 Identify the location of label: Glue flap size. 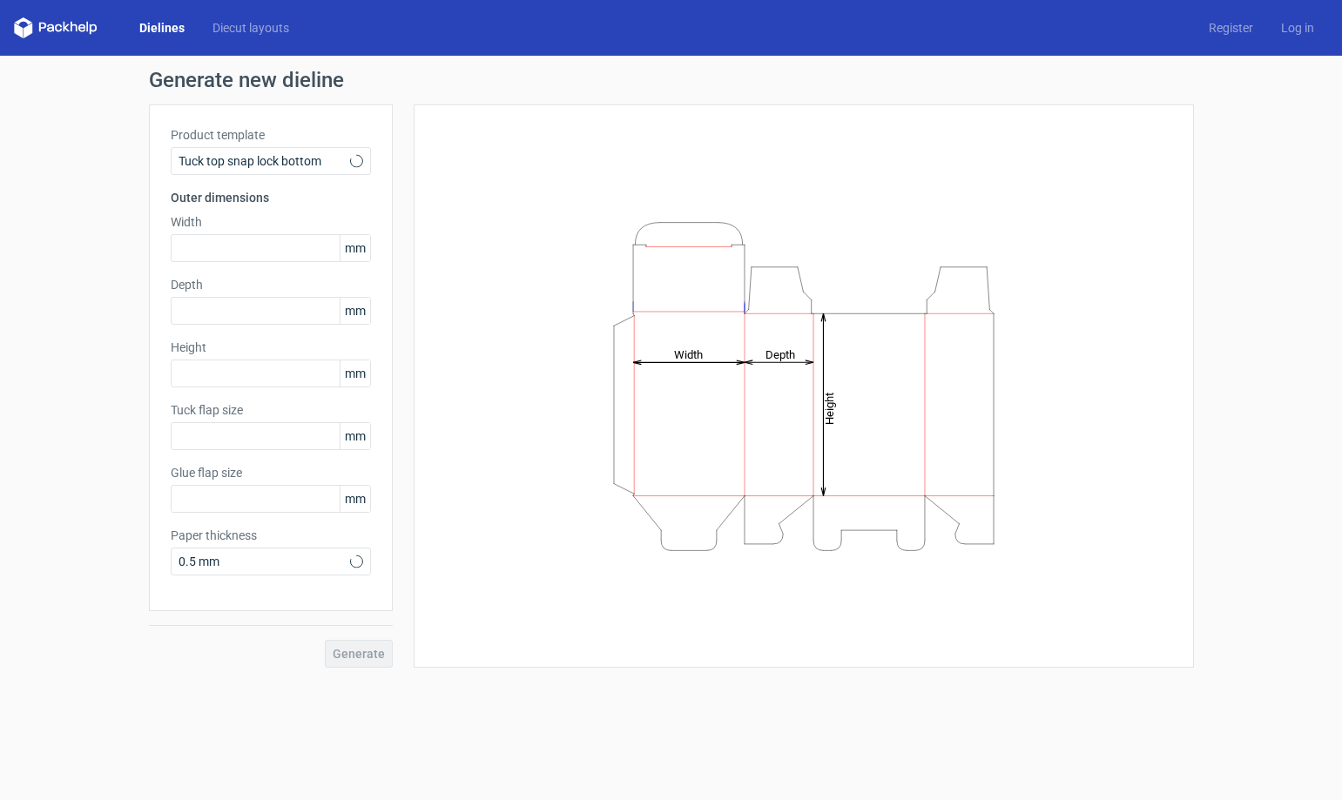
(271, 473).